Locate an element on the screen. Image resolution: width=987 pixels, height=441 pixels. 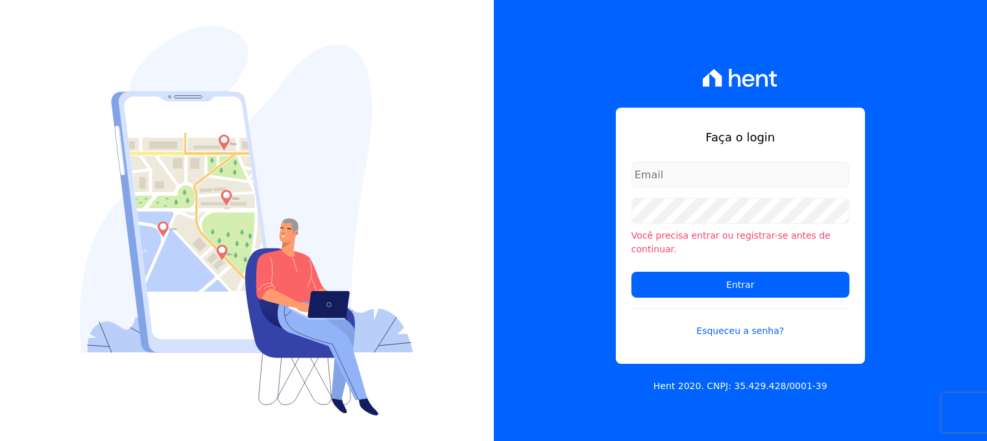
li: Você precisa entrar ou registrar-se antes de continuar. is located at coordinates (741, 243).